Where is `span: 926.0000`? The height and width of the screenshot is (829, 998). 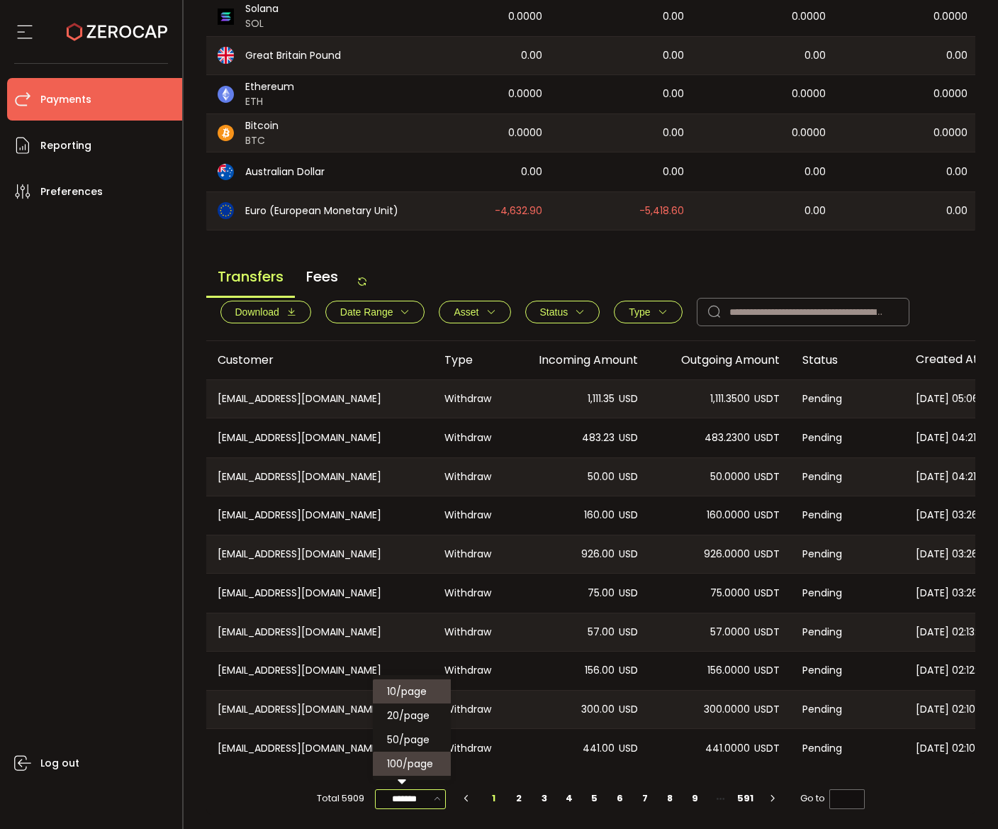
span: 926.0000 is located at coordinates (727, 554).